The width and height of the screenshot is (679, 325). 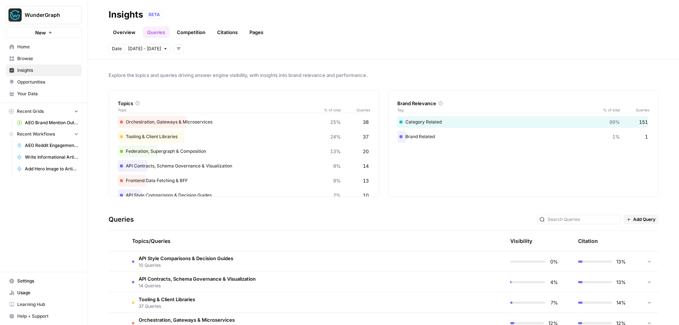 I want to click on div: Frontend Data Fetching & BFF, so click(x=244, y=181).